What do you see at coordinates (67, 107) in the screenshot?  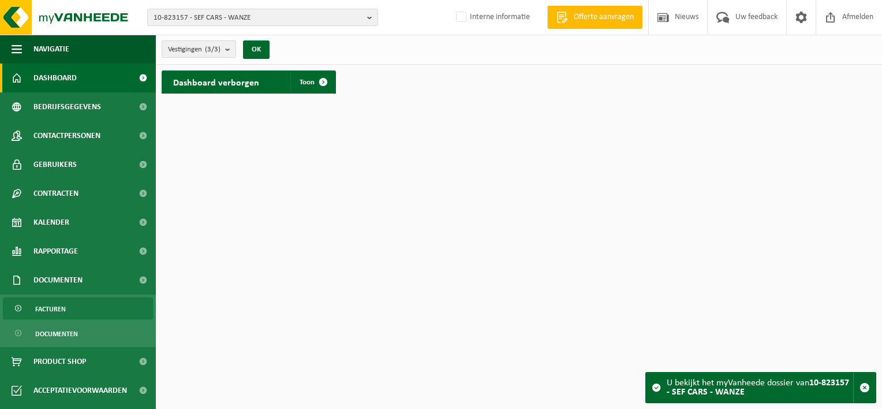 I see `span: Bedrijfsgegevens` at bounding box center [67, 107].